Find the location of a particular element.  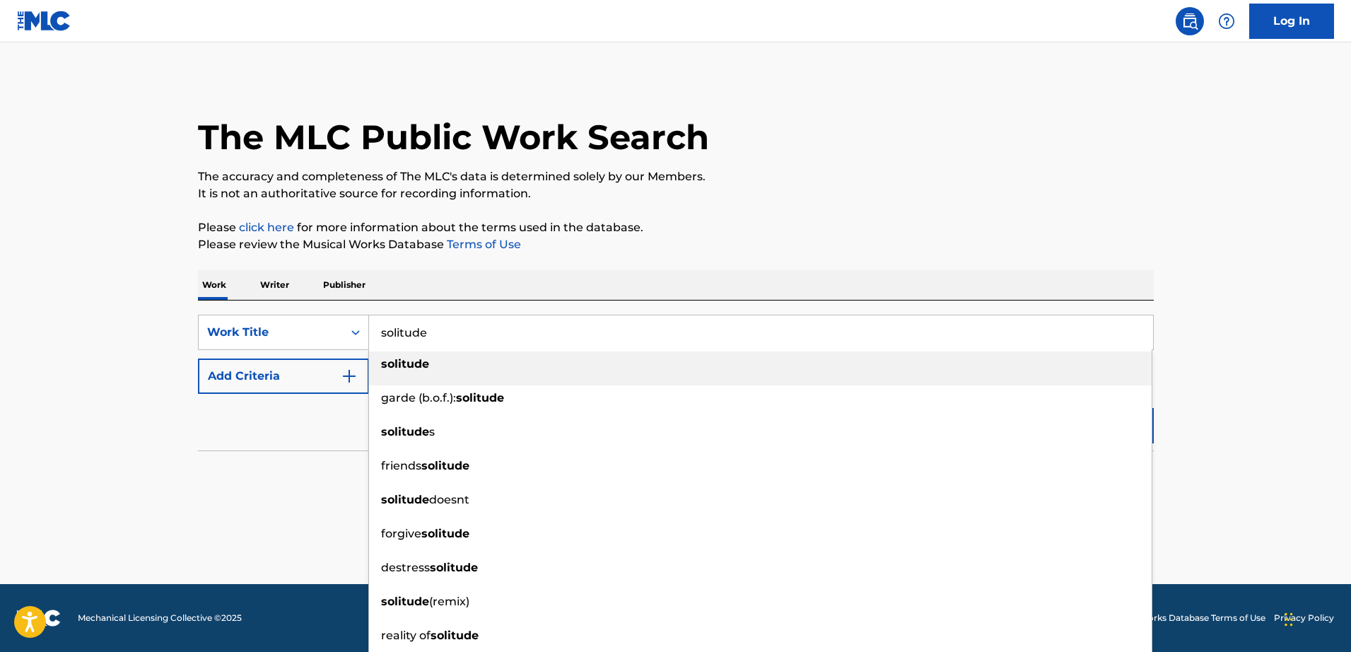

span: (remix) is located at coordinates (449, 601).